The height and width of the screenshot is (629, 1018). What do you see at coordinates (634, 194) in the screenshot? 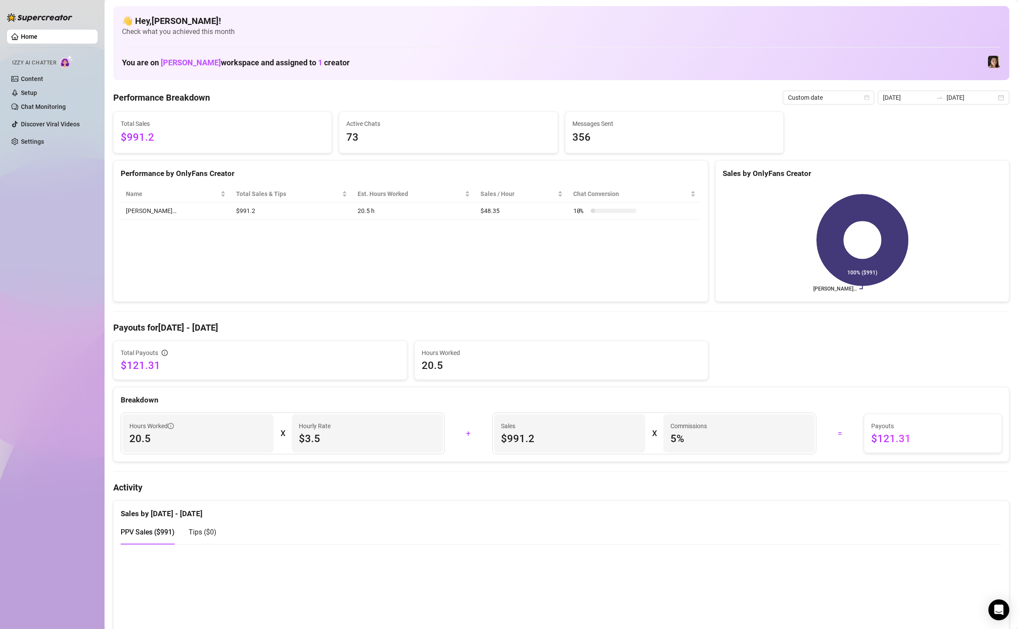
I see `th: Chat Conversion` at bounding box center [634, 194].